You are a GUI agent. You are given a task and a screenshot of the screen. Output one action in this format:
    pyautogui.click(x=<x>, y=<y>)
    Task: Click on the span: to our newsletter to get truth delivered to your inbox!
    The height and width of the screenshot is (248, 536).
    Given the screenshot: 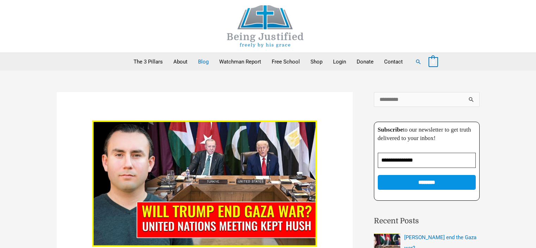 What is the action you would take?
    pyautogui.click(x=424, y=133)
    